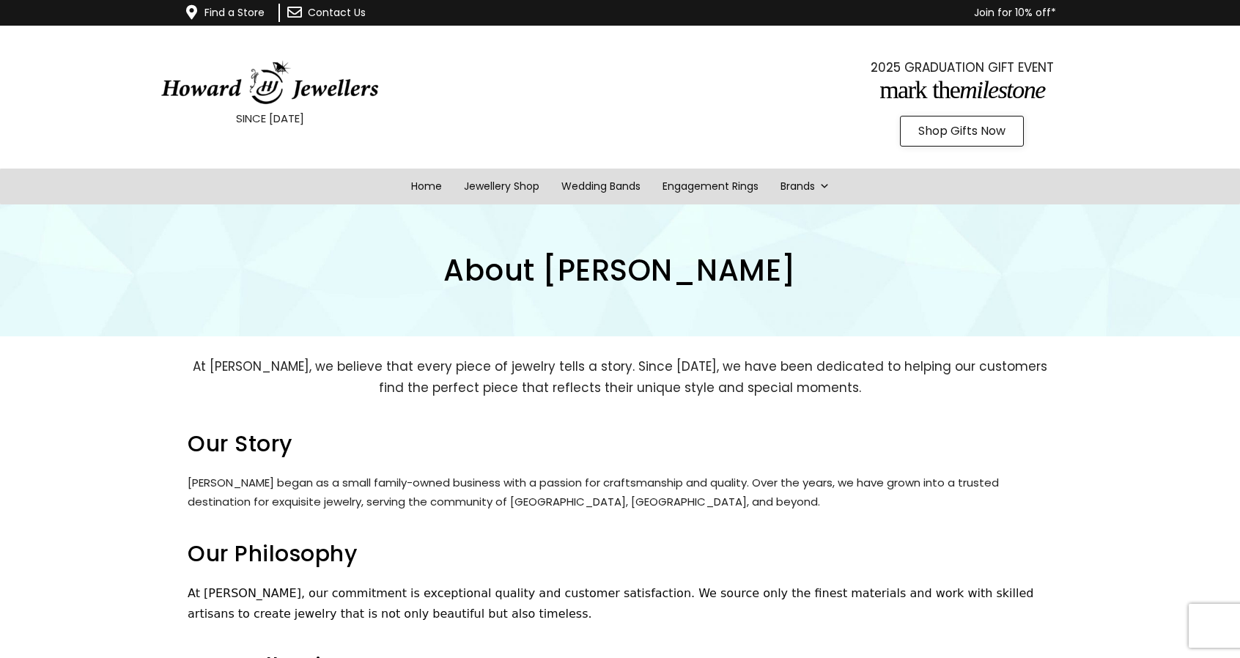 The height and width of the screenshot is (658, 1240). What do you see at coordinates (336, 12) in the screenshot?
I see `a: Contact Us` at bounding box center [336, 12].